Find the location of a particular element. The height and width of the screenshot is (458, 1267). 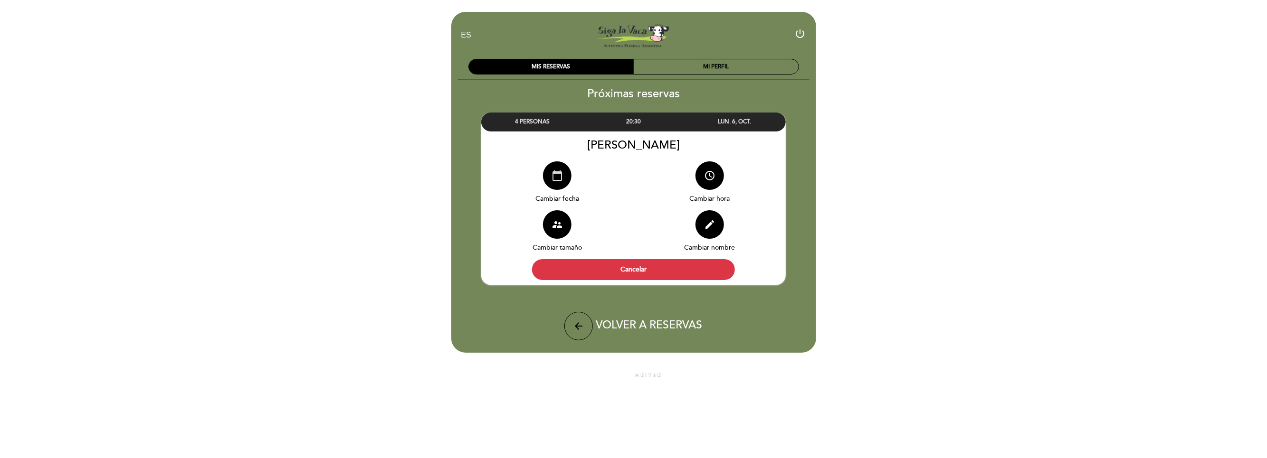

a: powered by is located at coordinates (634, 375).